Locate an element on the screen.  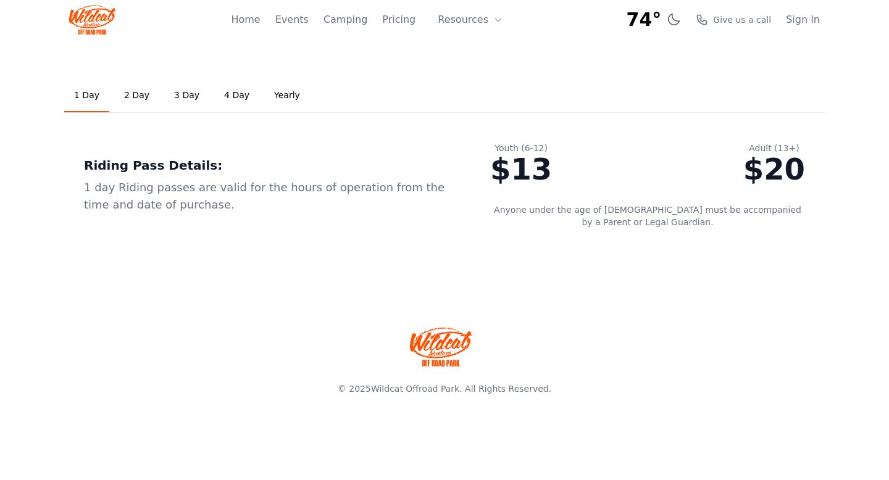
div: 1 day Riding passes are valid for the hours of operation from the time and date of purchase. is located at coordinates (267, 196).